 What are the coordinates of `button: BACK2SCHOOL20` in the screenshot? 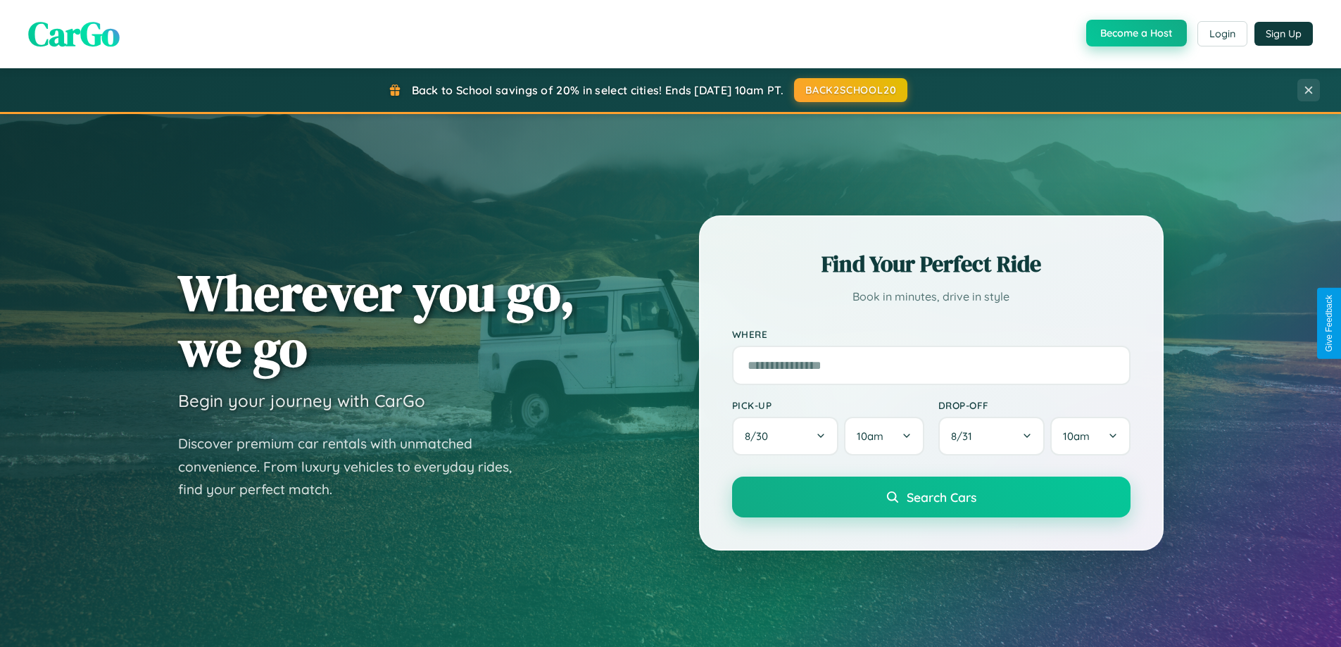 It's located at (850, 90).